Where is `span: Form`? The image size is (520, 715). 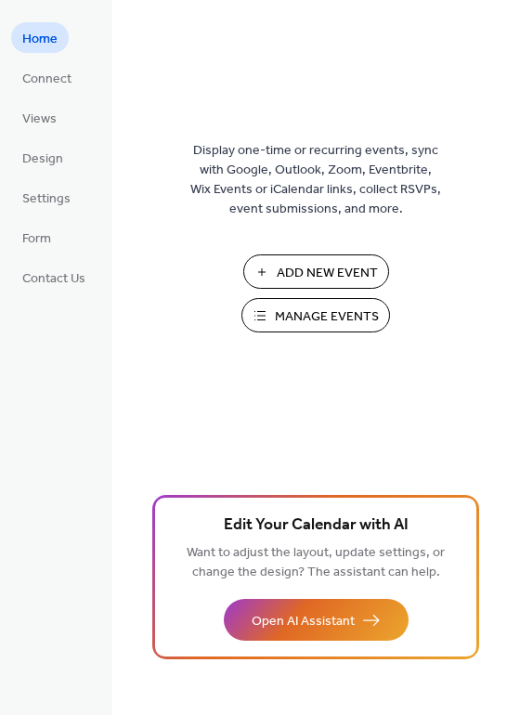
span: Form is located at coordinates (36, 239).